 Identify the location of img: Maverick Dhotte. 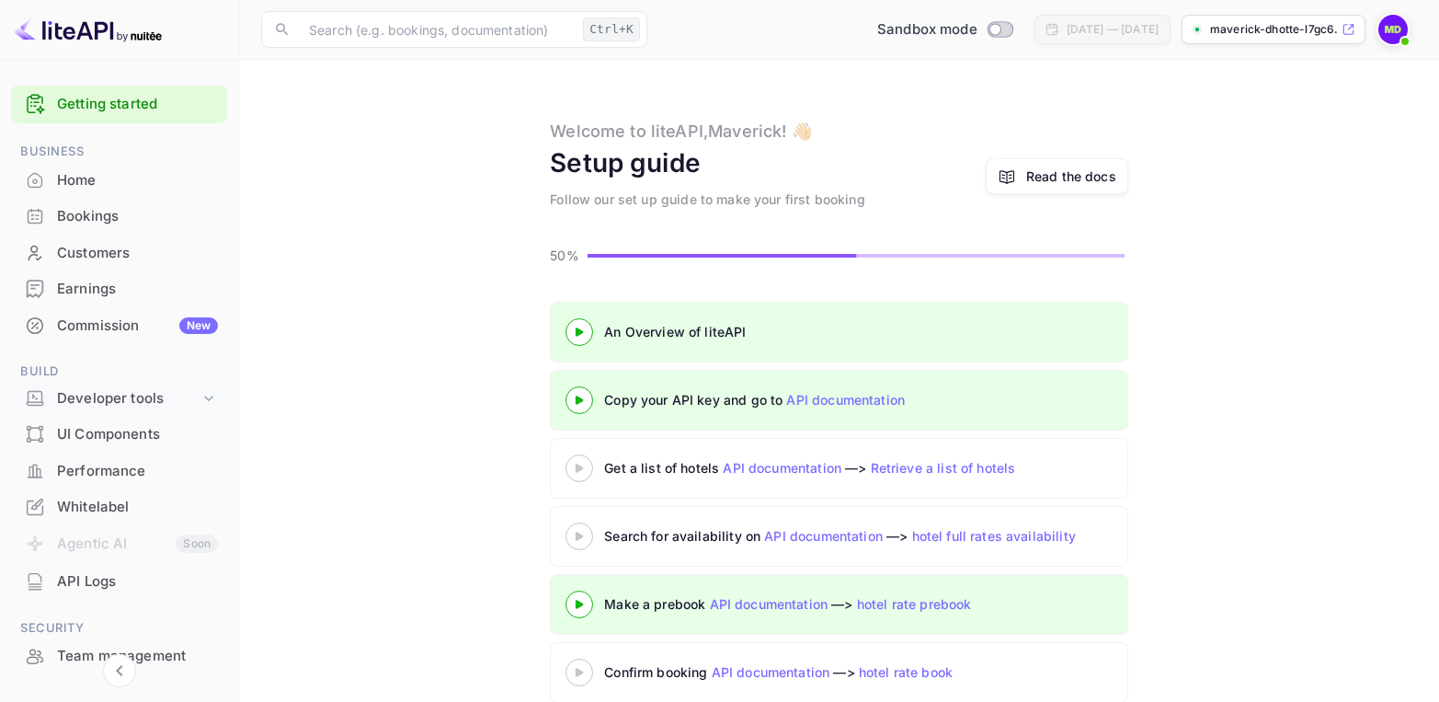
(1393, 29).